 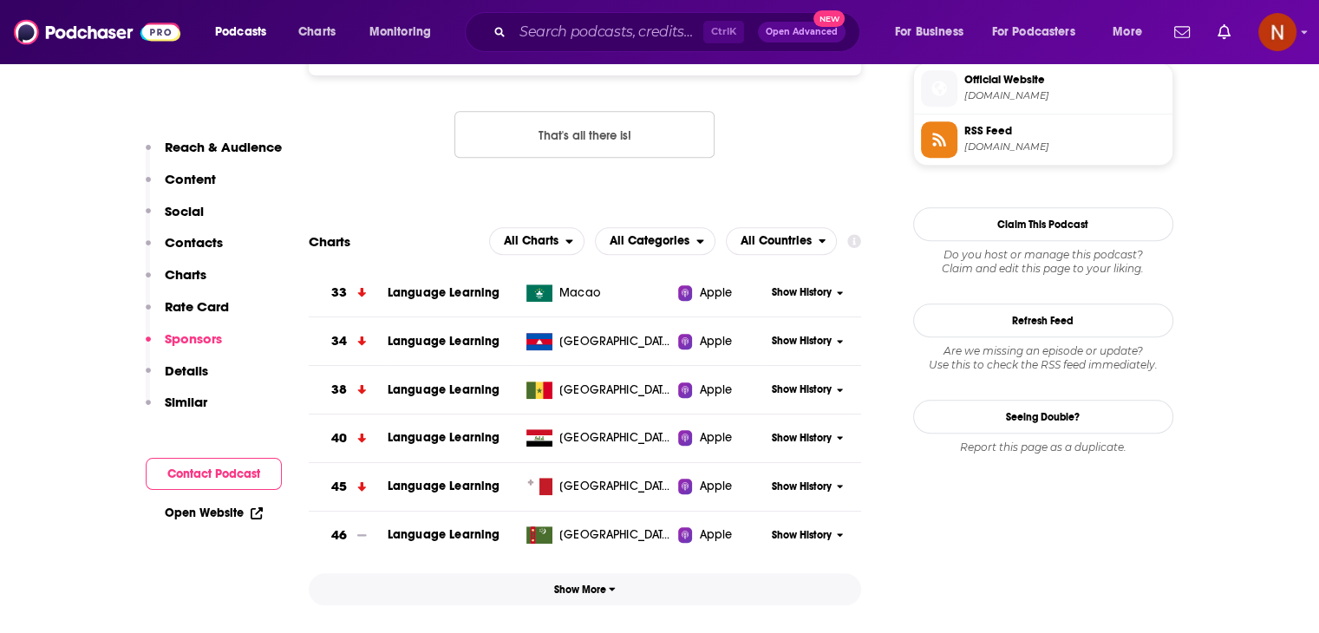 What do you see at coordinates (190, 179) in the screenshot?
I see `p: Content` at bounding box center [190, 179].